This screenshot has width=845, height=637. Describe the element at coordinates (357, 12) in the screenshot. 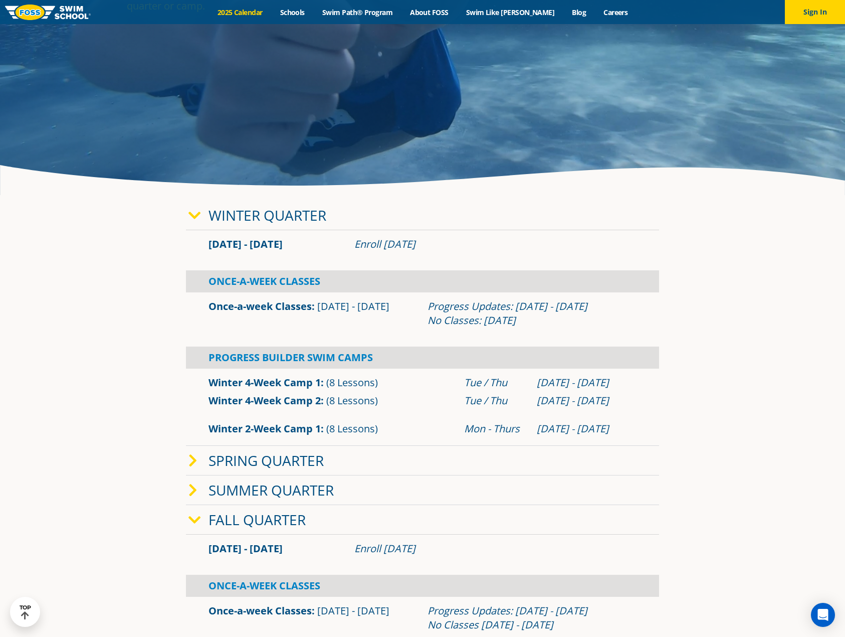

I see `a: Swim Path® Program` at that location.